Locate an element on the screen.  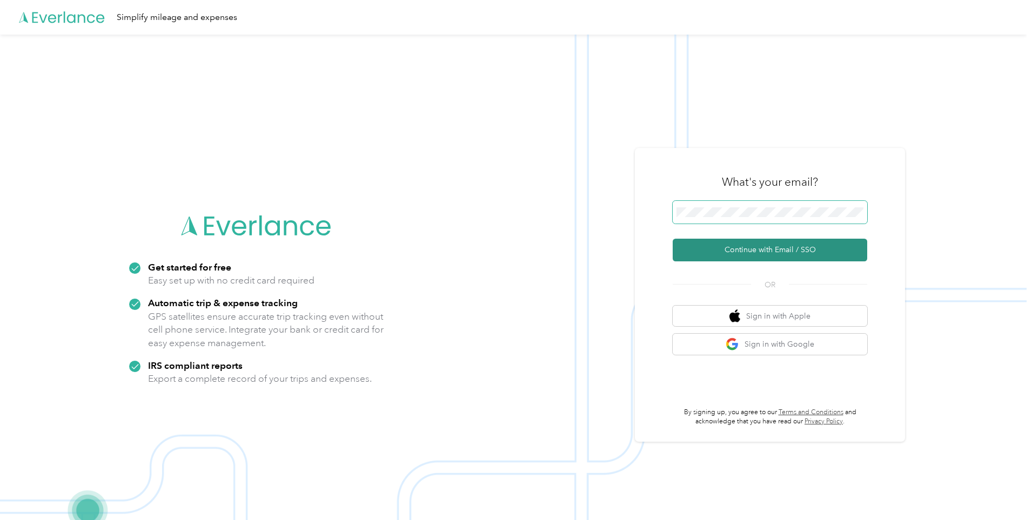
p: GPS satellites ensure accurate trip tracking even without cell phone service. Integrate your bank... is located at coordinates (266, 330).